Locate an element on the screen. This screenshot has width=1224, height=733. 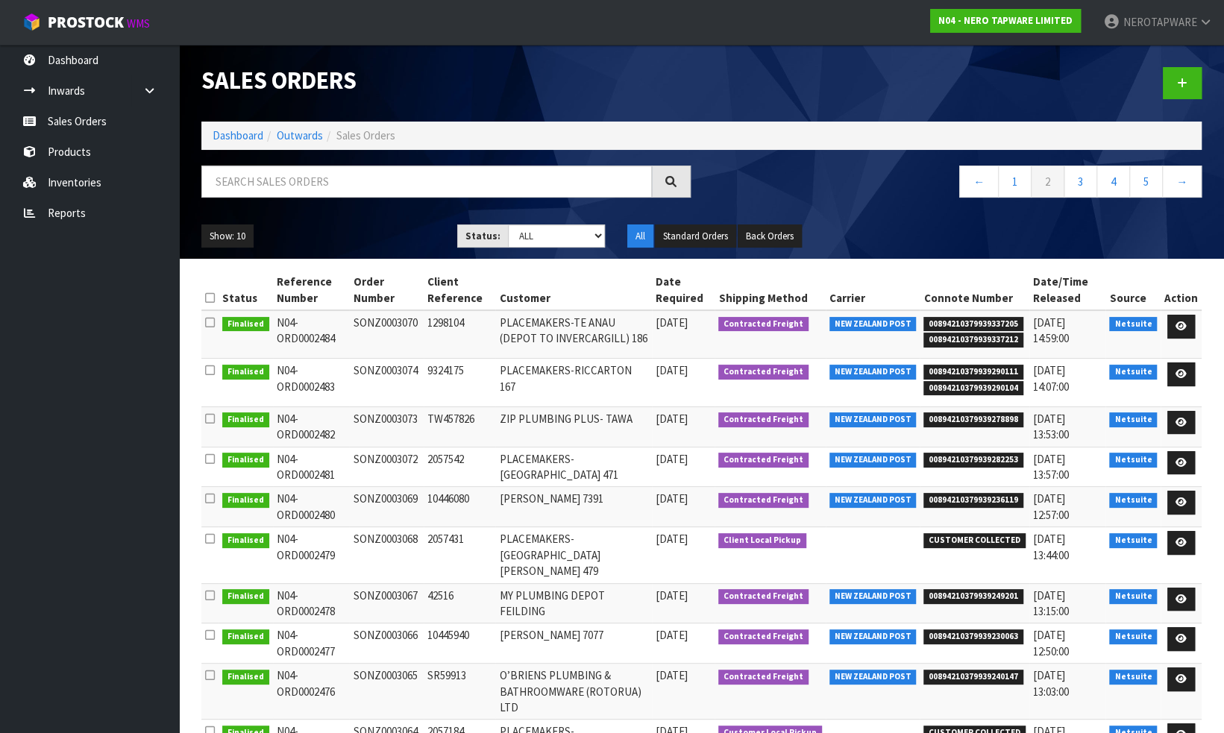
td: SONZ0003065 is located at coordinates (386, 691).